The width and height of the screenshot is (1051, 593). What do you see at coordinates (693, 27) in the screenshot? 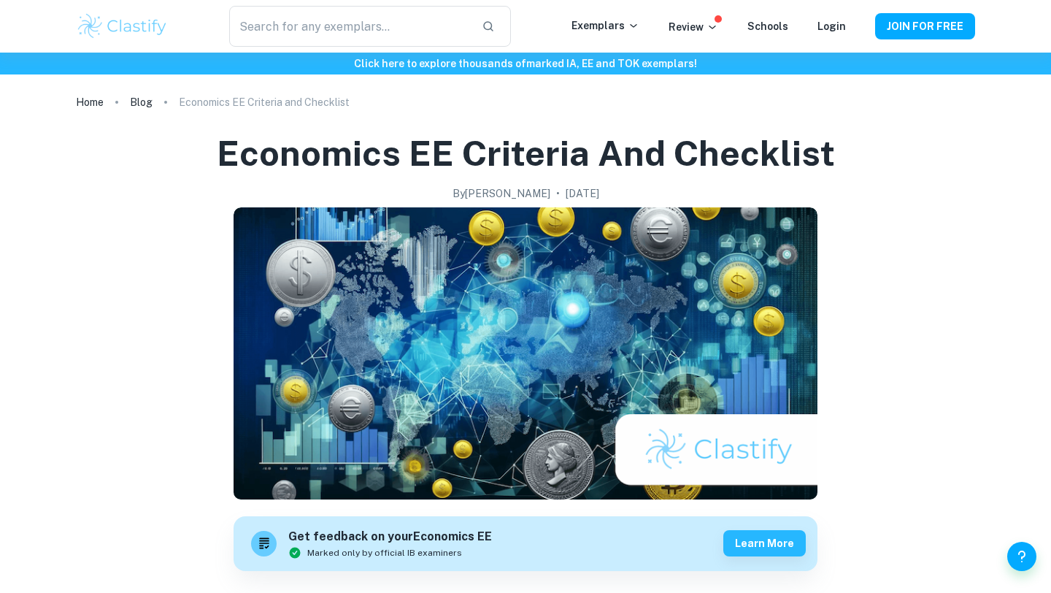
I see `p: Review` at bounding box center [693, 27].